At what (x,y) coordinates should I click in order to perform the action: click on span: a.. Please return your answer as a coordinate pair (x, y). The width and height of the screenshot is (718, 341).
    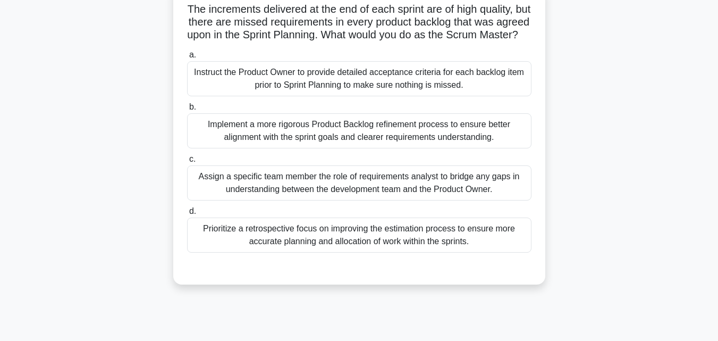
    Looking at the image, I should click on (192, 54).